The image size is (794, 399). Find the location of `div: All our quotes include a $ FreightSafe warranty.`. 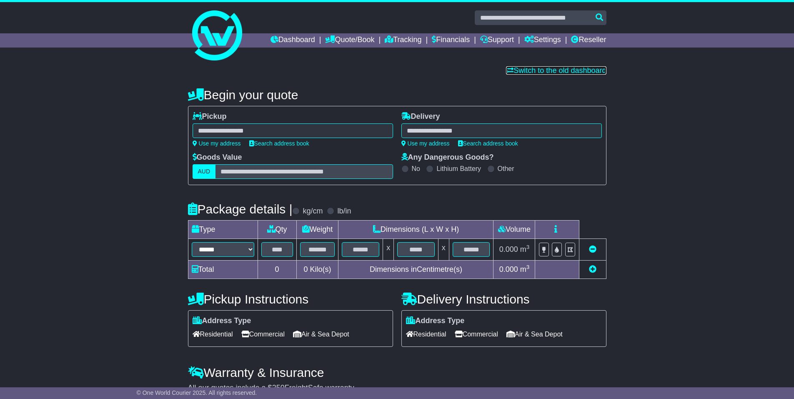

div: All our quotes include a $ FreightSafe warranty. is located at coordinates (397, 388).